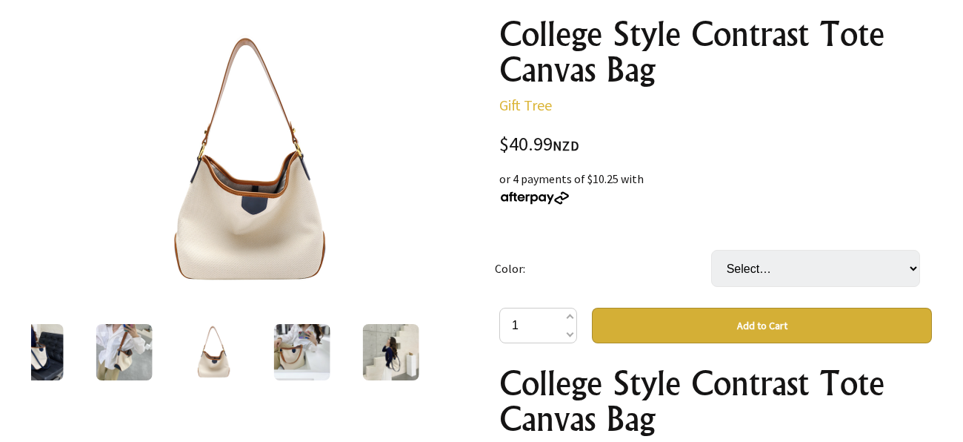 Image resolution: width=963 pixels, height=442 pixels. I want to click on a: Gift Tree, so click(525, 104).